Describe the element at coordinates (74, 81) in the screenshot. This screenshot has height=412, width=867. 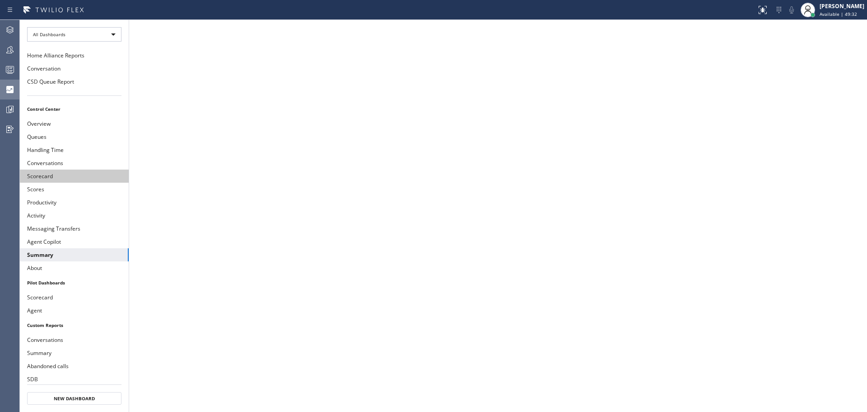
I see `button: CSD Queue Report` at that location.